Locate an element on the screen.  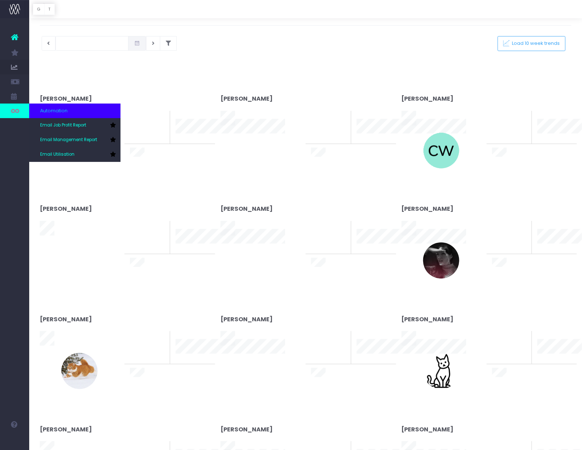
button: T is located at coordinates (49, 9).